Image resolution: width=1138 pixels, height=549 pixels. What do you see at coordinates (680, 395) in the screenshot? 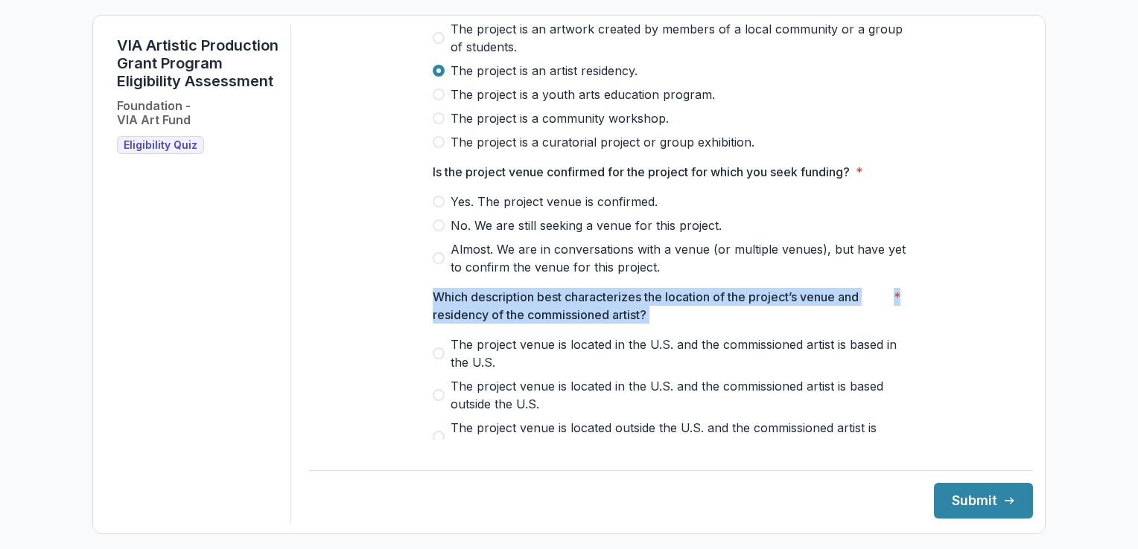
I see `span: The project venue is located in the U.S. and the commissioned artist is based outside the U.S.` at bounding box center [680, 395].